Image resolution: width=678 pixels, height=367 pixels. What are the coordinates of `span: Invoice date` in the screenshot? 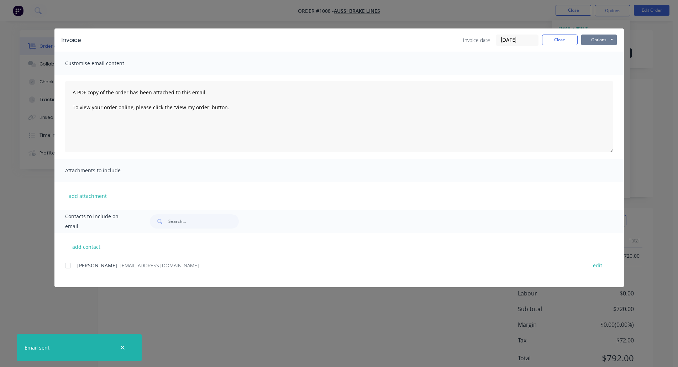 It's located at (477, 40).